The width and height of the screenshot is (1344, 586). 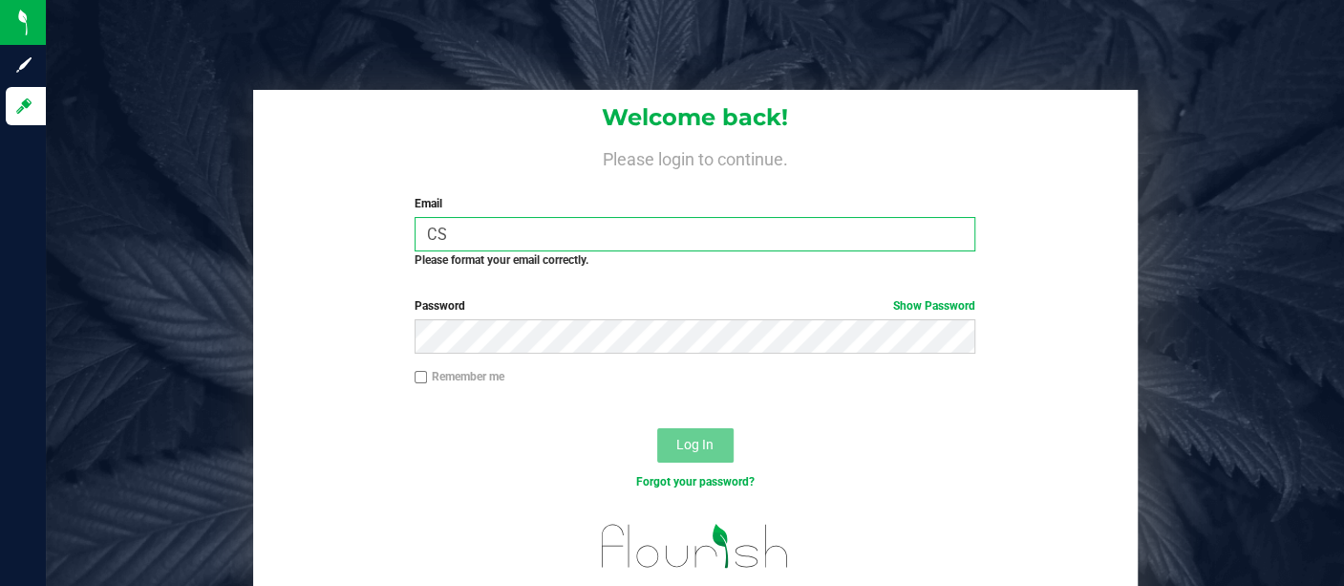 I want to click on button: Log In, so click(x=695, y=445).